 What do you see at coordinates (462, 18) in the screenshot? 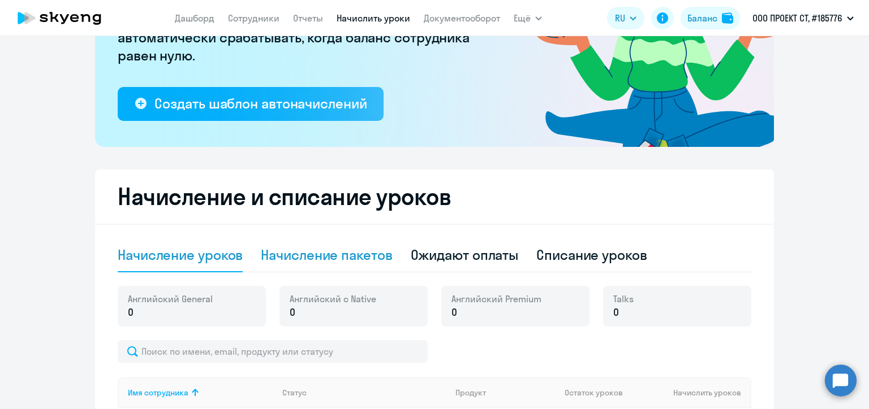
I see `a: Документооборот` at bounding box center [462, 18].